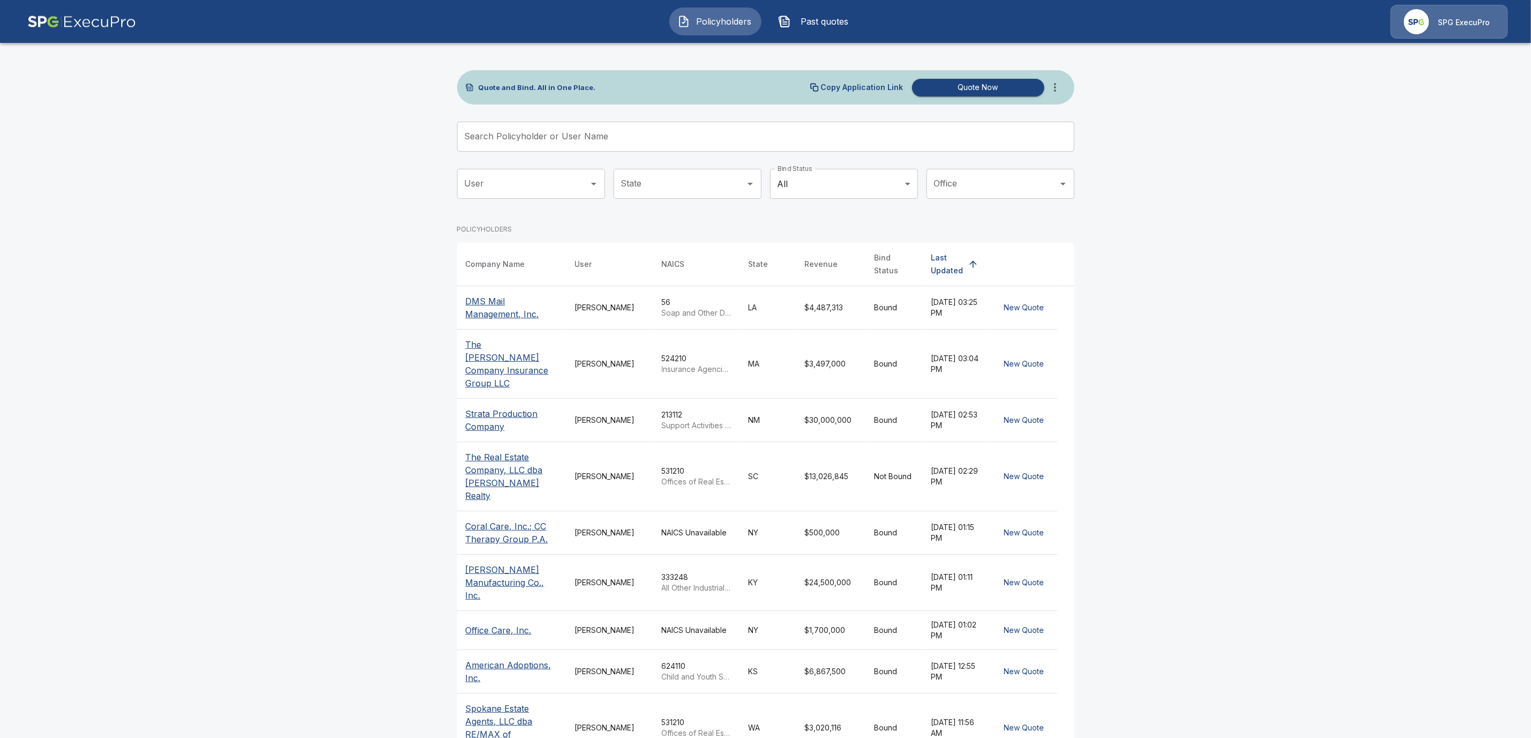 This screenshot has width=1531, height=738. I want to click on img: AA Logo, so click(81, 21).